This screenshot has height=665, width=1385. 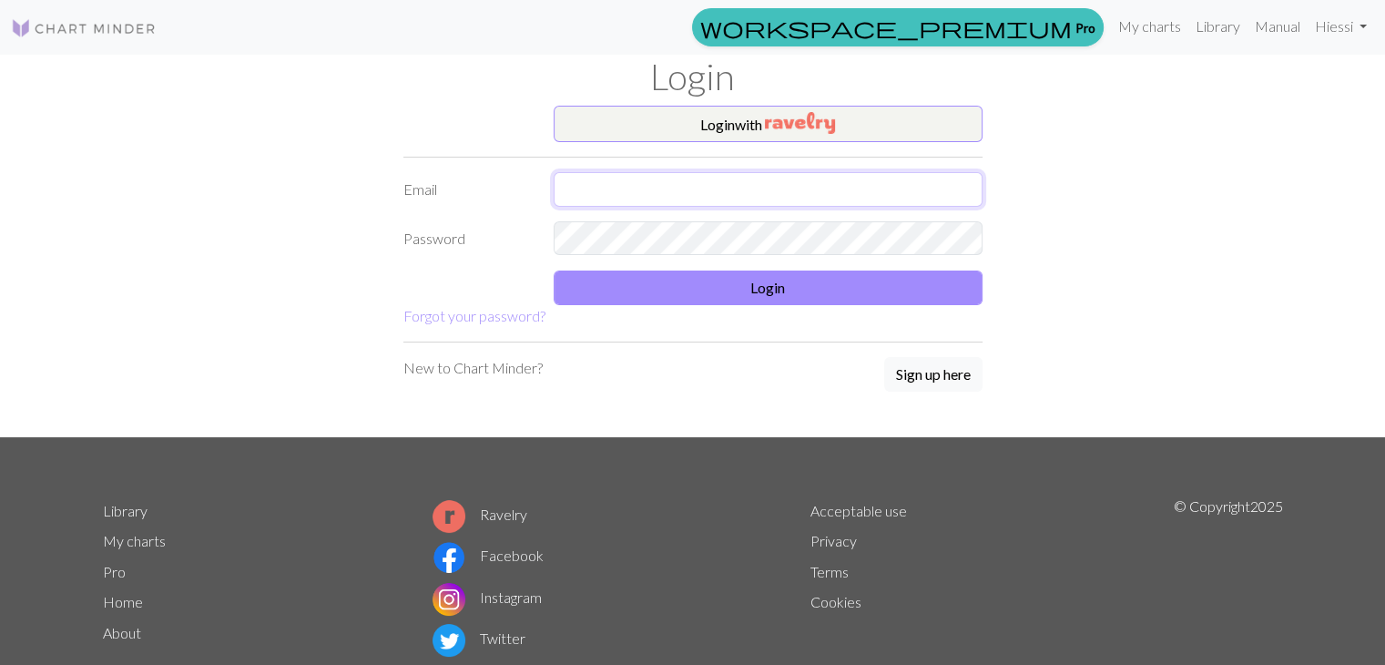 What do you see at coordinates (836, 601) in the screenshot?
I see `a: Cookies` at bounding box center [836, 601].